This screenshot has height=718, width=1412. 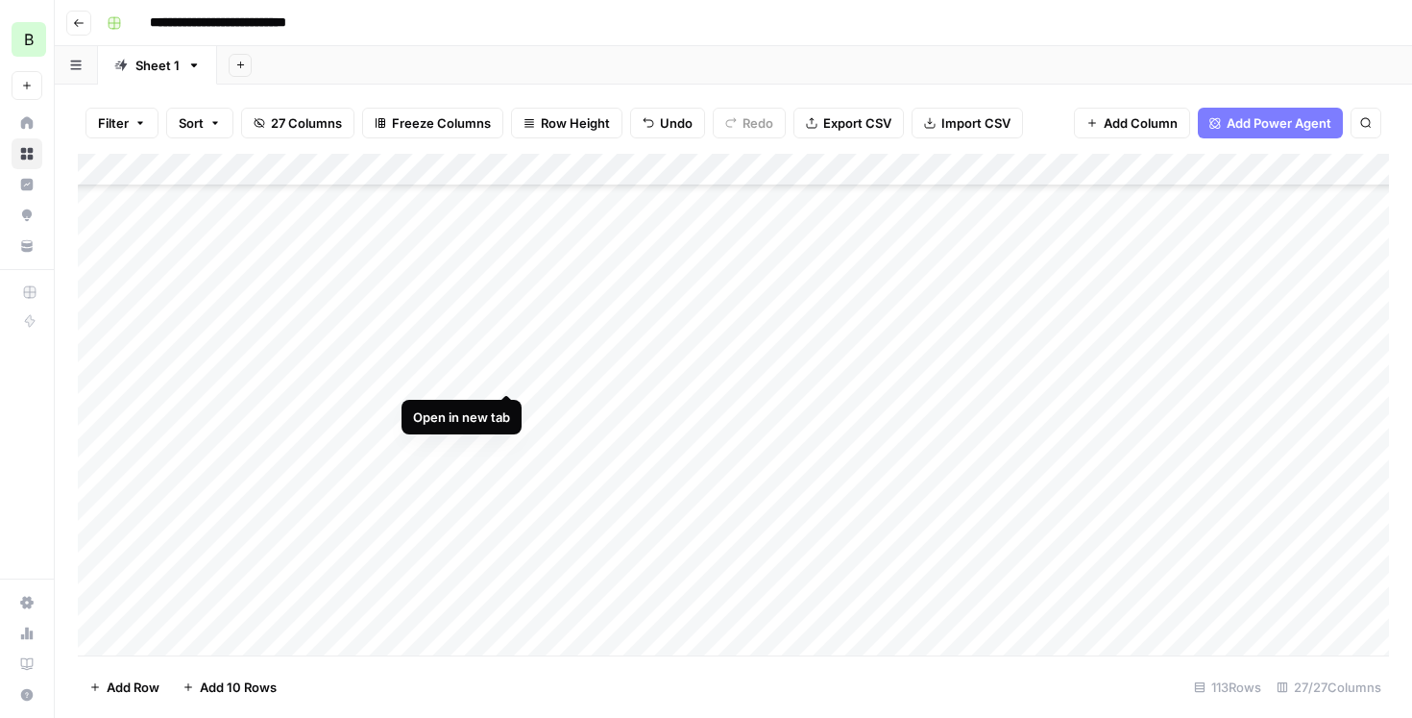 I want to click on span: Filter, so click(x=113, y=123).